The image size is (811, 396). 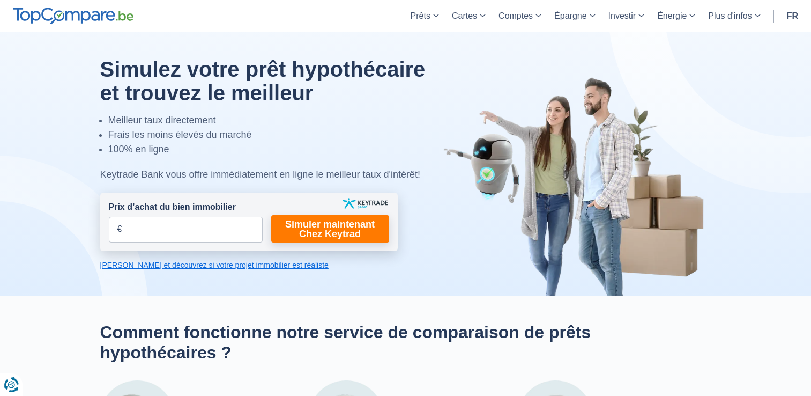 What do you see at coordinates (330, 228) in the screenshot?
I see `a: Simuler maintenant Chez Keytrad` at bounding box center [330, 228].